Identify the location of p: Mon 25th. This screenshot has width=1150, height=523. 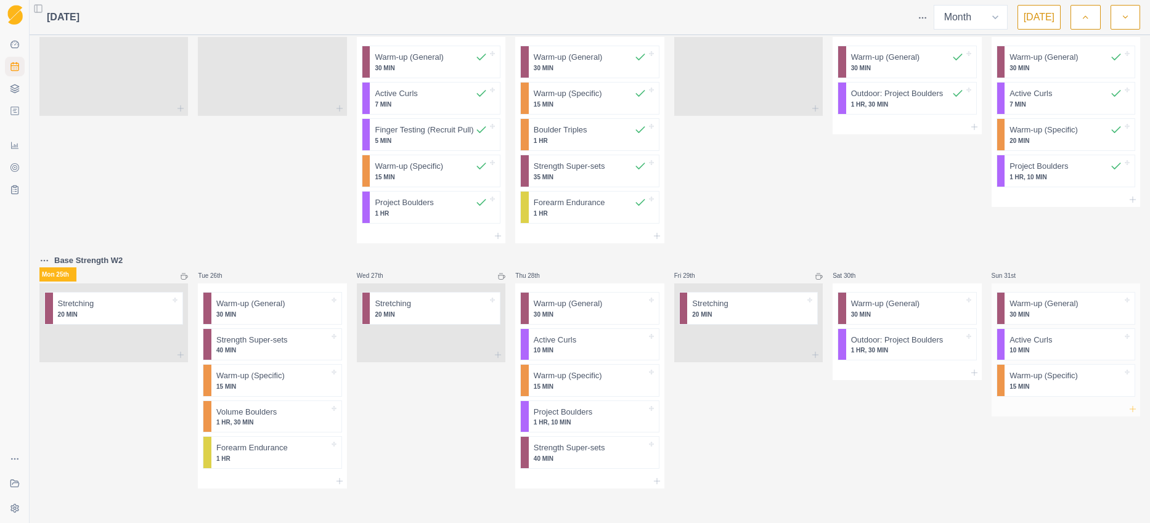
(58, 274).